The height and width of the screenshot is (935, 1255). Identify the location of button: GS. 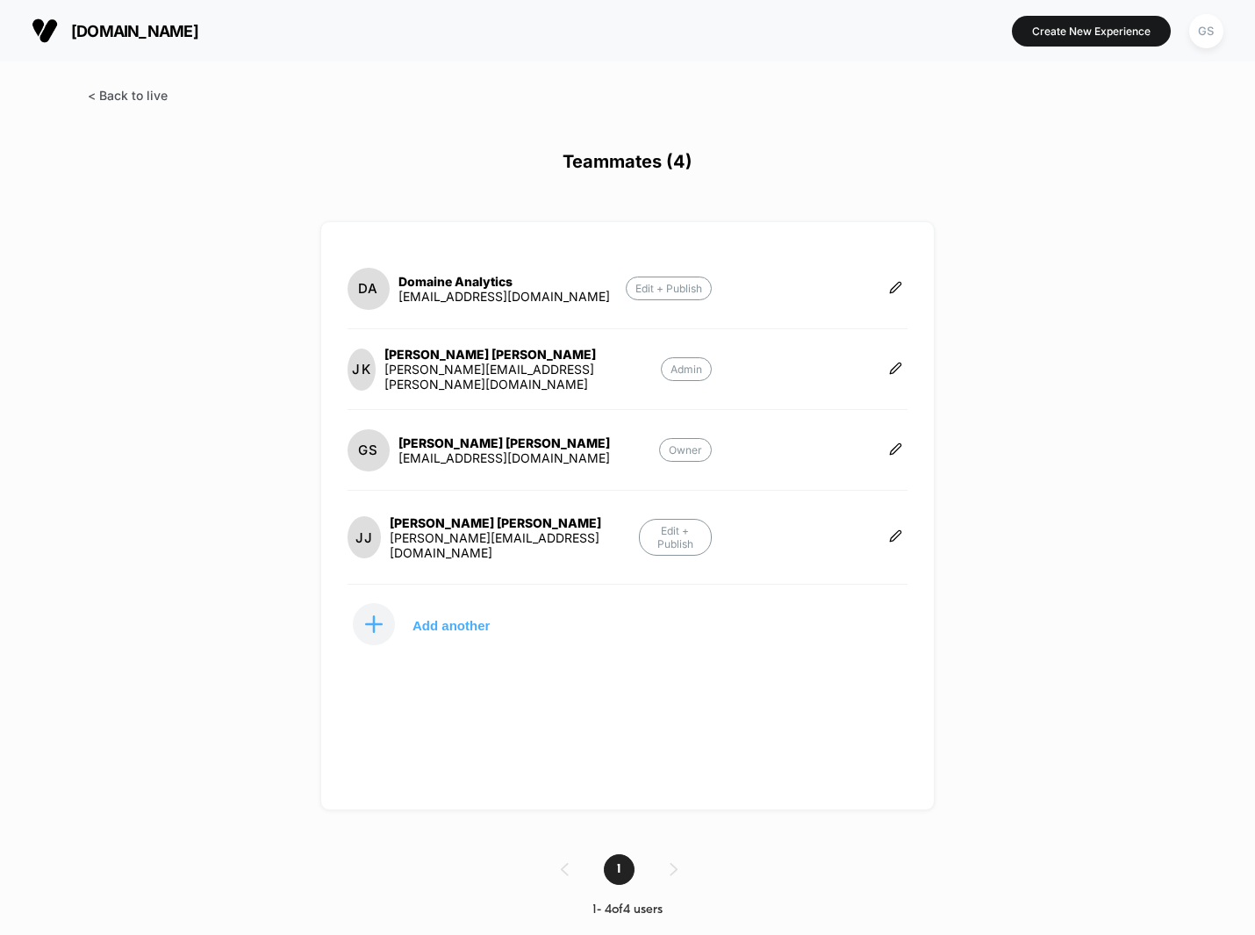
(1206, 31).